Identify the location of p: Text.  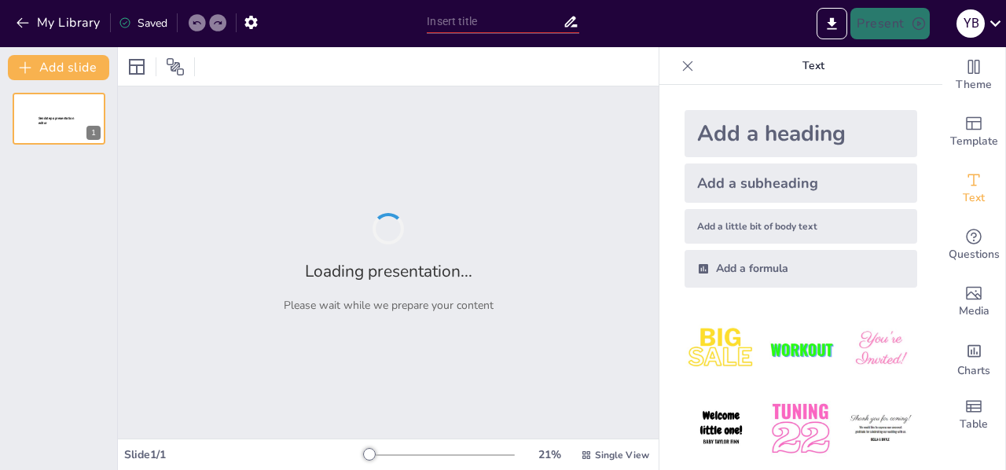
(813, 66).